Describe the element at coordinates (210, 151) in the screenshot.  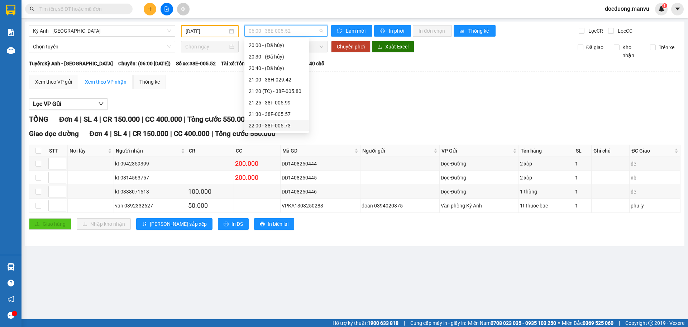
I see `th: CR` at that location.